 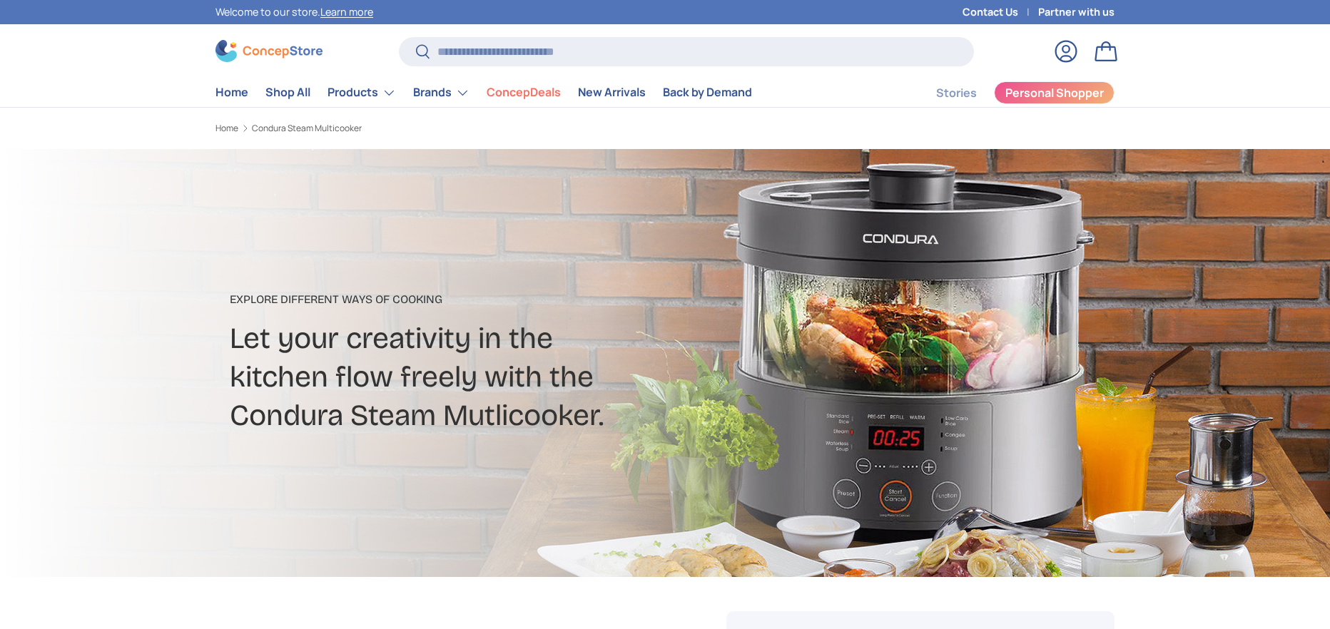 What do you see at coordinates (504, 300) in the screenshot?
I see `p: Explore different ways of cooking` at bounding box center [504, 300].